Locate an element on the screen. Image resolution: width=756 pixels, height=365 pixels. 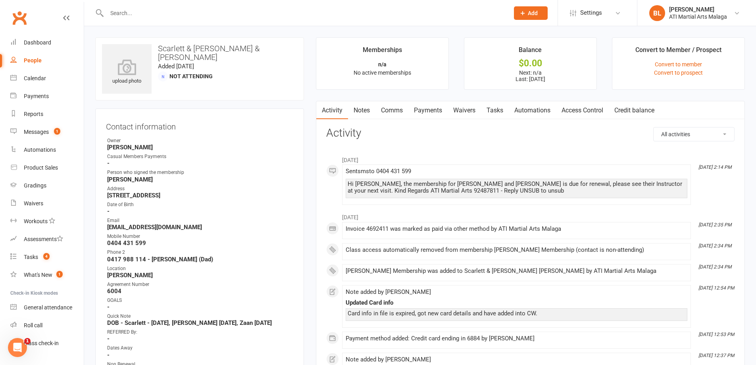
span: Not Attending is located at coordinates (191, 76).